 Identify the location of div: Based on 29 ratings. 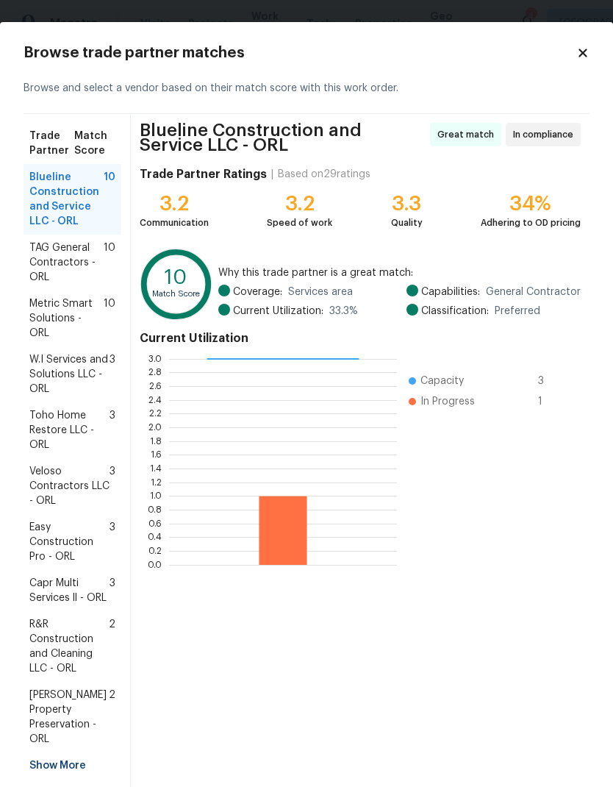
(324, 174).